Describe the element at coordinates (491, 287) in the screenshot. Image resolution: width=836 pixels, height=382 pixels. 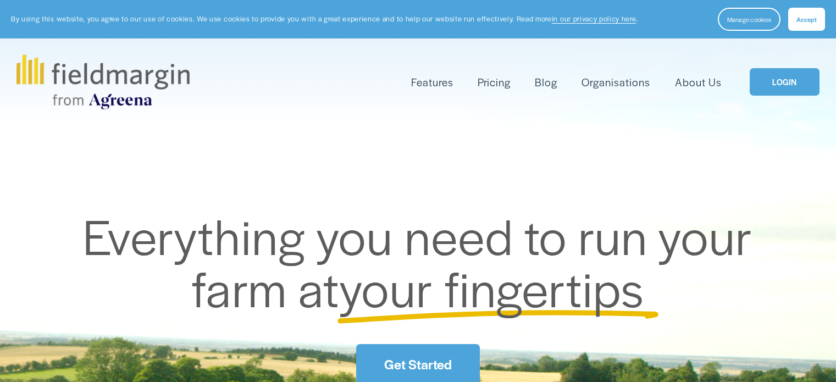
I see `span: your fingertips` at that location.